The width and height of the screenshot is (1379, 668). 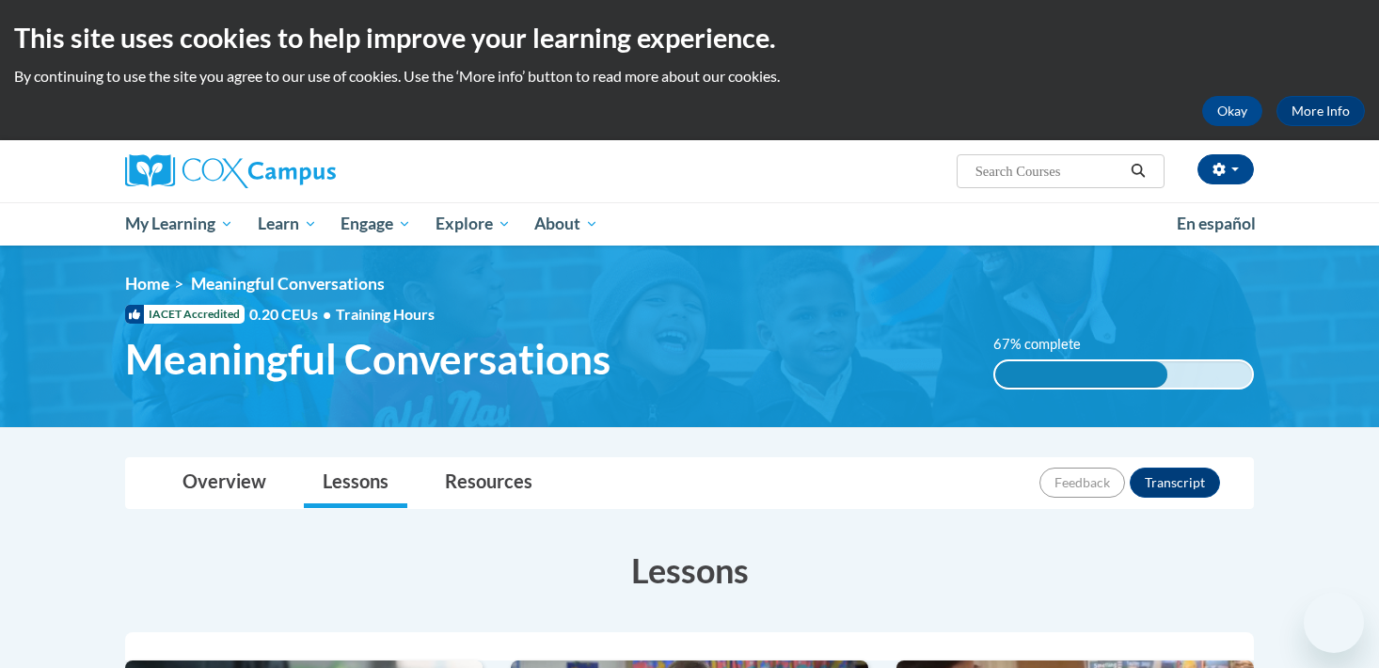 What do you see at coordinates (1049, 171) in the screenshot?
I see `input: Search Courses` at bounding box center [1049, 171].